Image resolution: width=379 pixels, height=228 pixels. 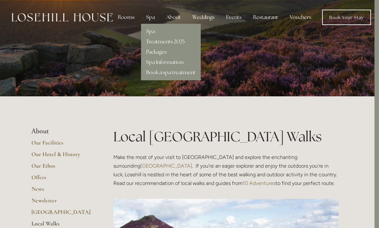 What do you see at coordinates (203, 17) in the screenshot?
I see `div: Weddings` at bounding box center [203, 17].